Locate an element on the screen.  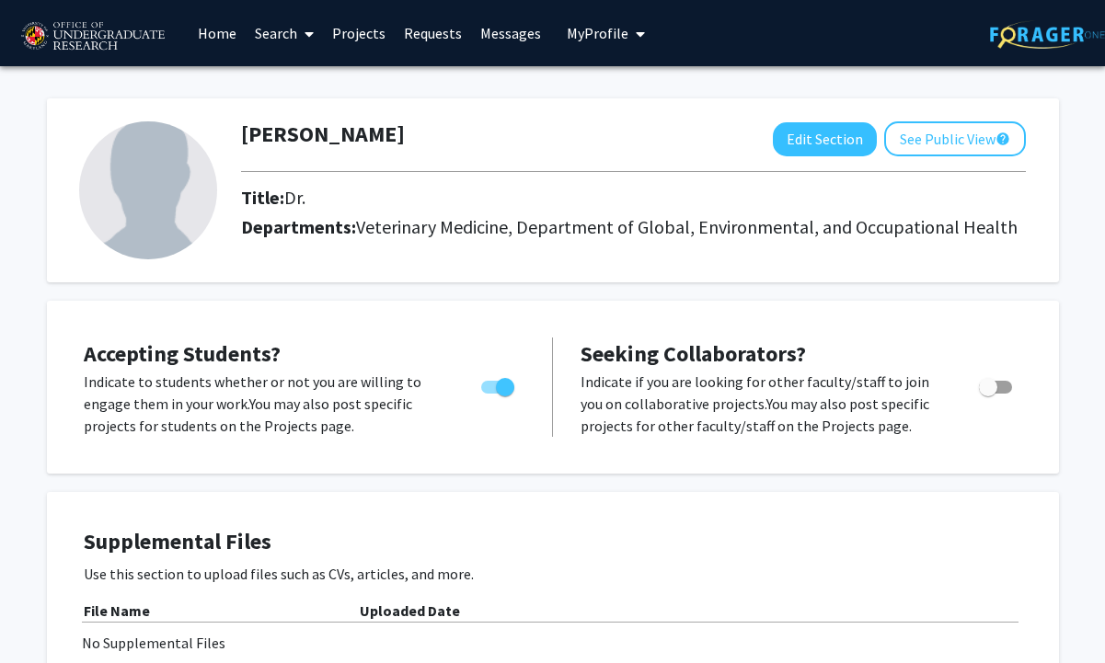
span: Veterinary Medicine, Department of Global, Environmental, and Occupational Health is located at coordinates (686, 226).